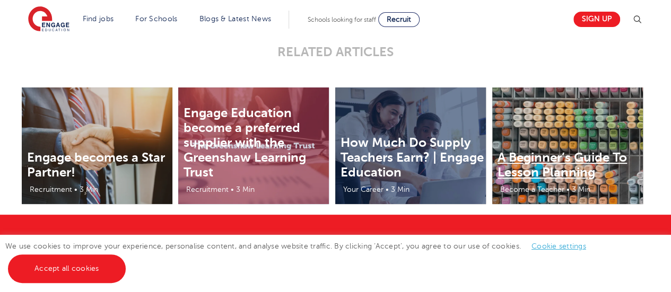  What do you see at coordinates (558, 246) in the screenshot?
I see `a: Cookie settings` at bounding box center [558, 246].